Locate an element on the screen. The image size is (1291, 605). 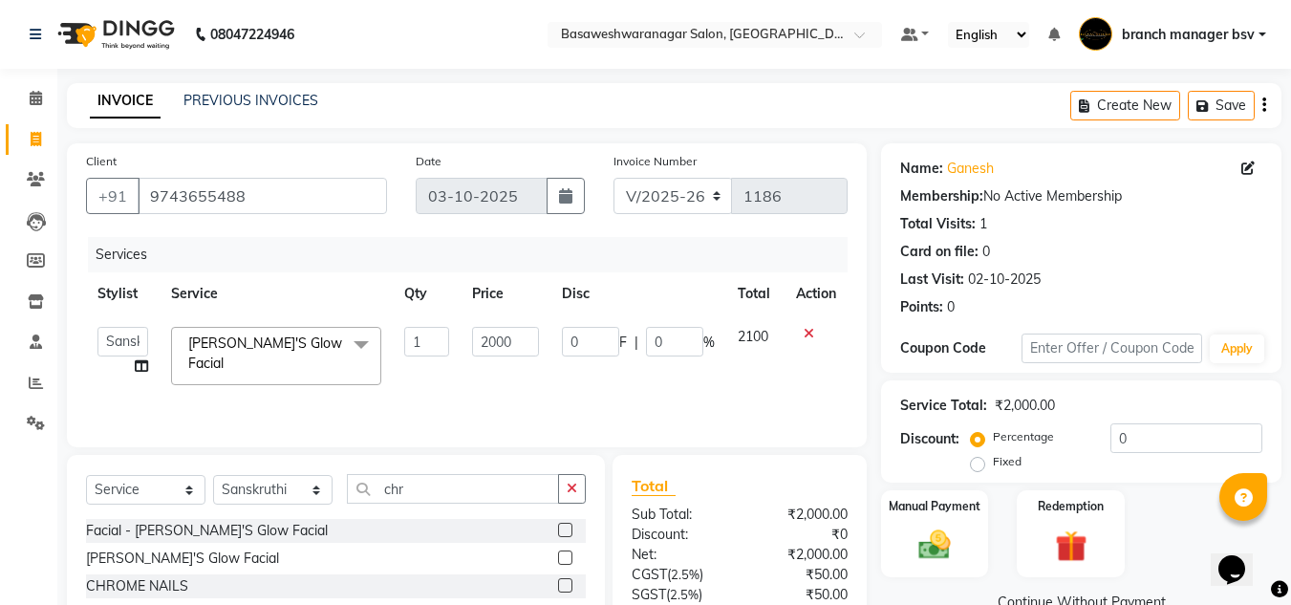
button: Save is located at coordinates (1221, 105).